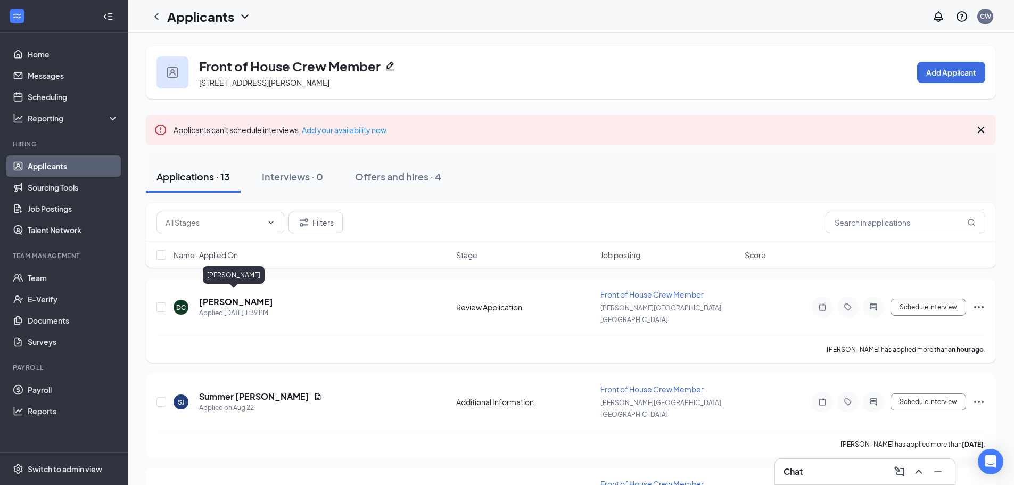 This screenshot has height=485, width=1014. Describe the element at coordinates (73, 76) in the screenshot. I see `a: Messages` at that location.